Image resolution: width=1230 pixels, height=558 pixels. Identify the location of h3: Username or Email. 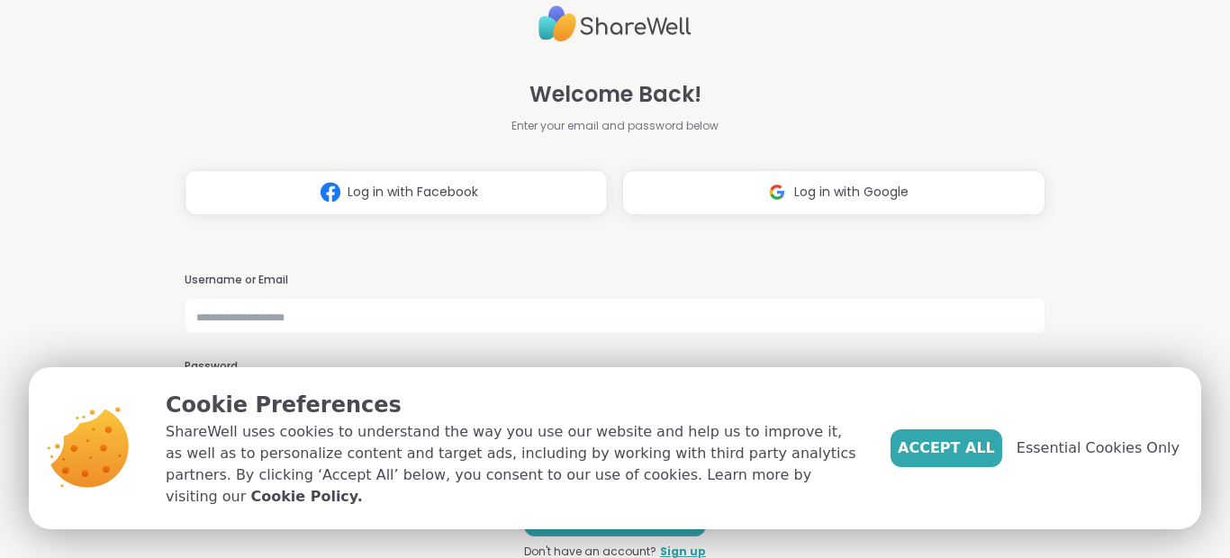
(615, 280).